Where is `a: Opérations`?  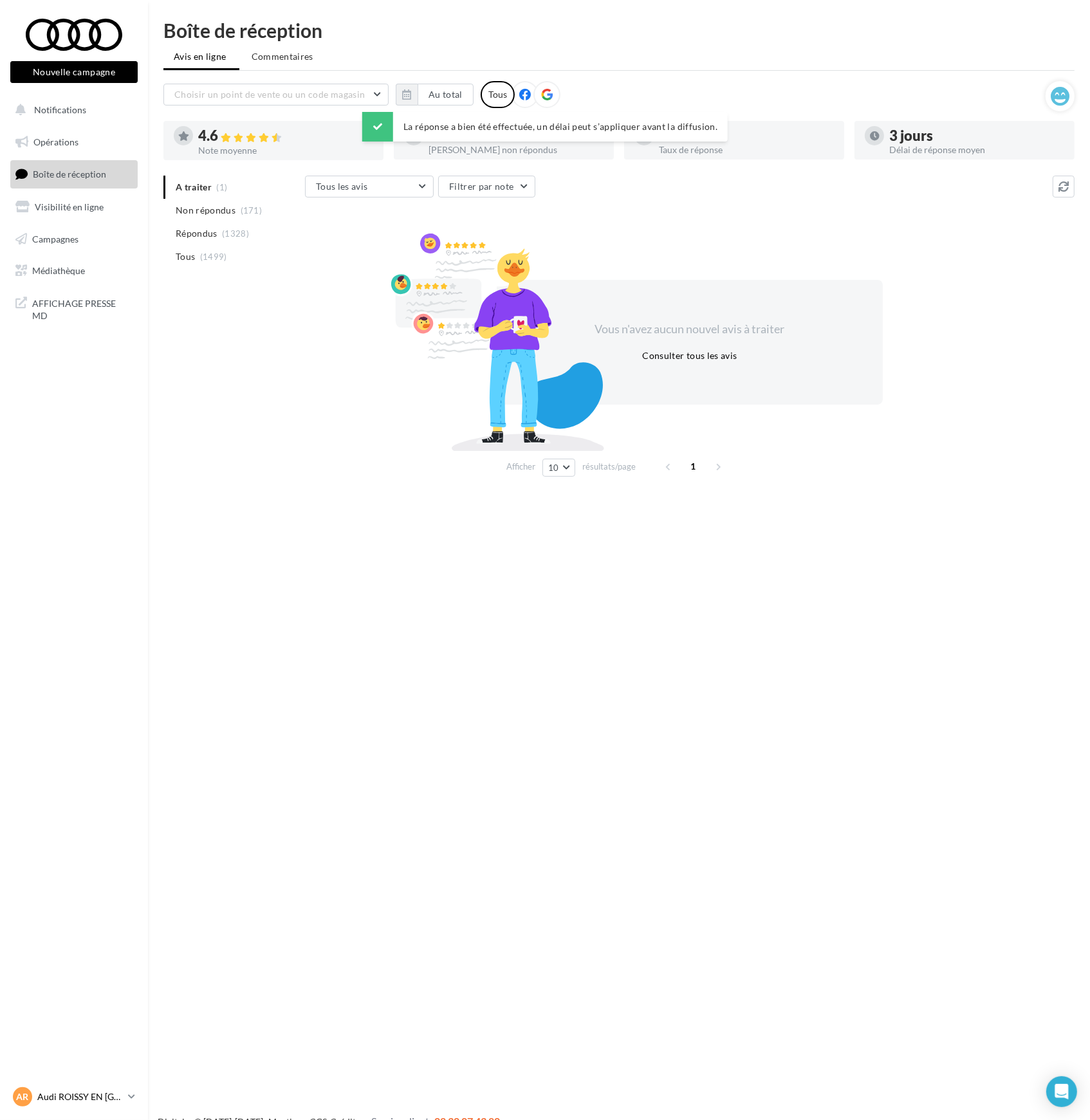
a: Opérations is located at coordinates (74, 142).